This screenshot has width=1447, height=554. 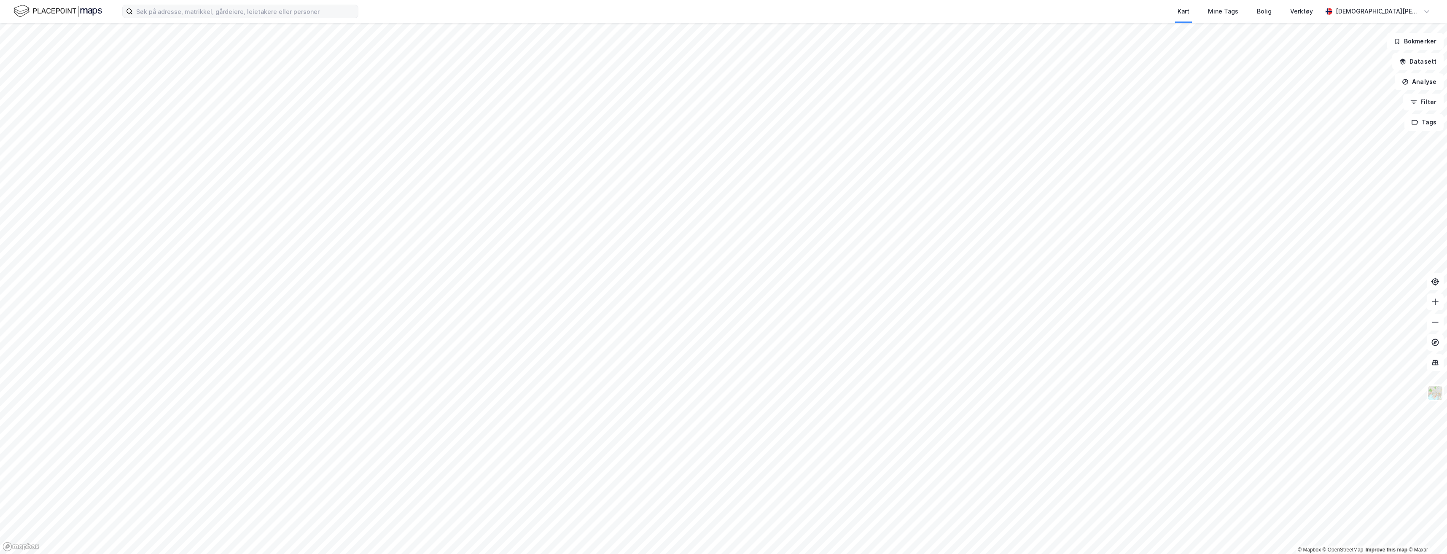 I want to click on div: Verktøy, so click(x=1302, y=11).